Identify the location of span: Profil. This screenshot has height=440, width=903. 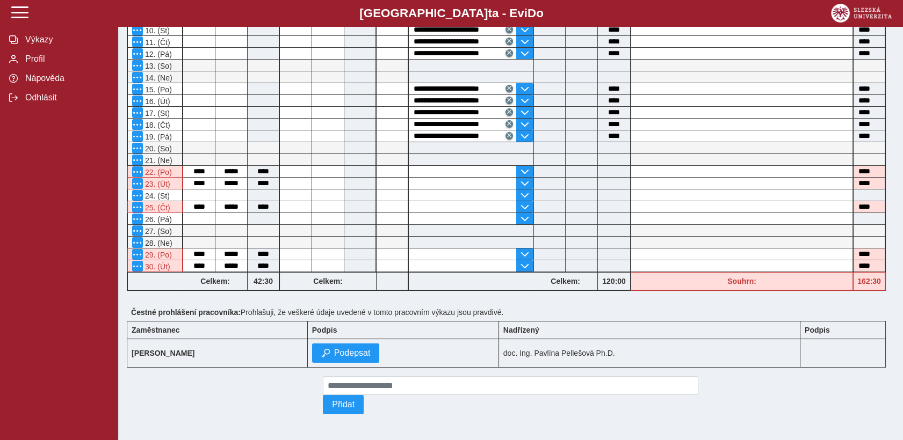
(66, 59).